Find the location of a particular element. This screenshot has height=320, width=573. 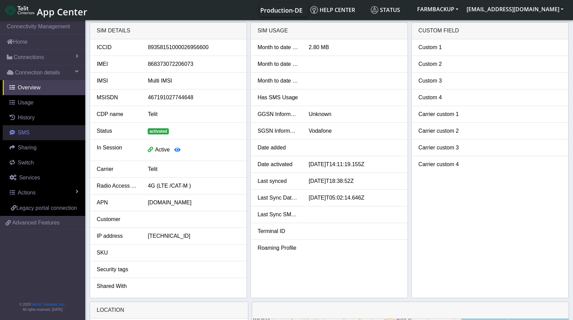

div: Carrier custom 4 is located at coordinates (439, 164).